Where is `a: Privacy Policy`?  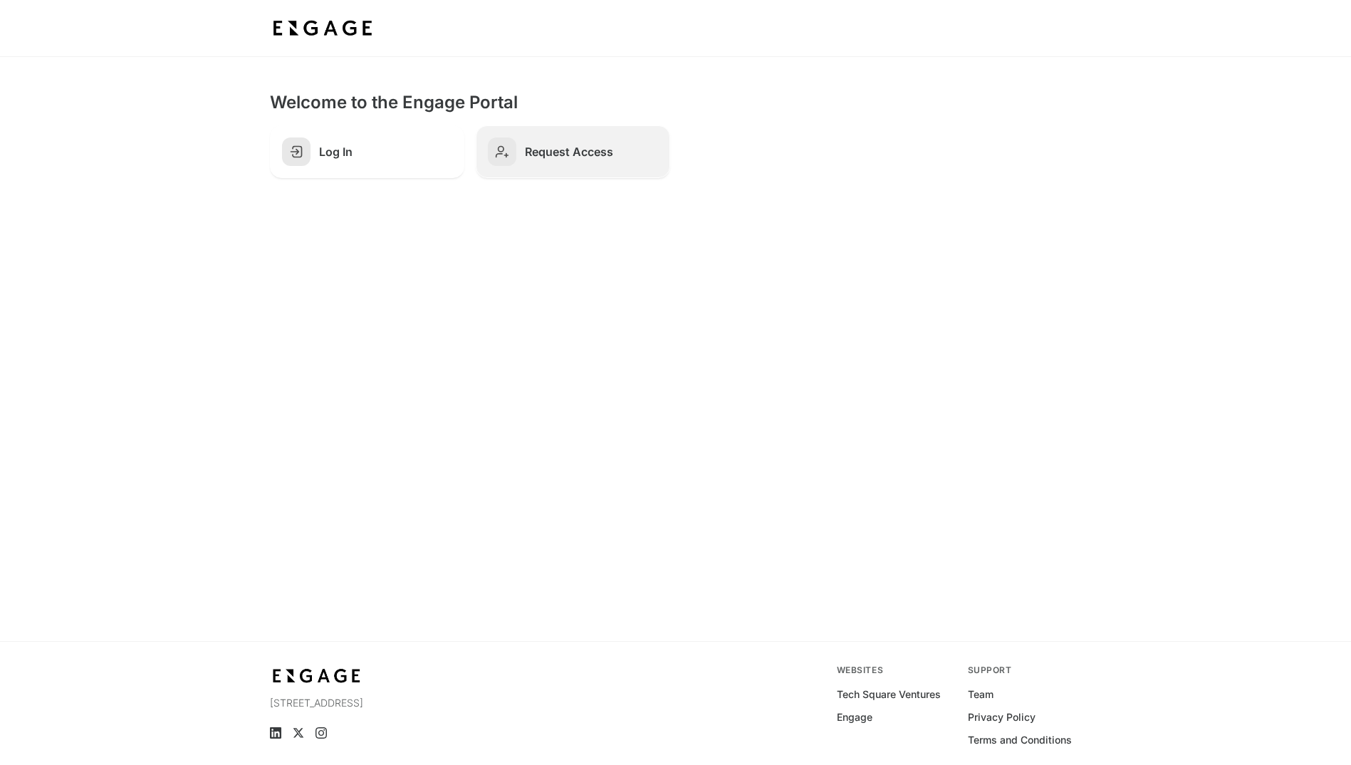
a: Privacy Policy is located at coordinates (1002, 717).